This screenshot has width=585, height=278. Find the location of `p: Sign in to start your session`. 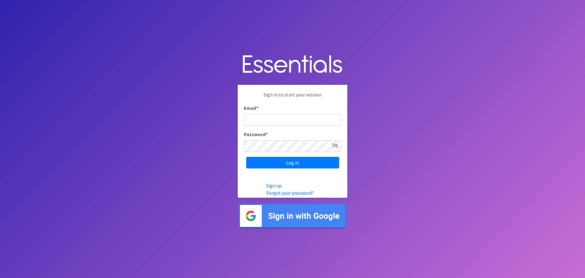

p: Sign in to start your session is located at coordinates (293, 98).